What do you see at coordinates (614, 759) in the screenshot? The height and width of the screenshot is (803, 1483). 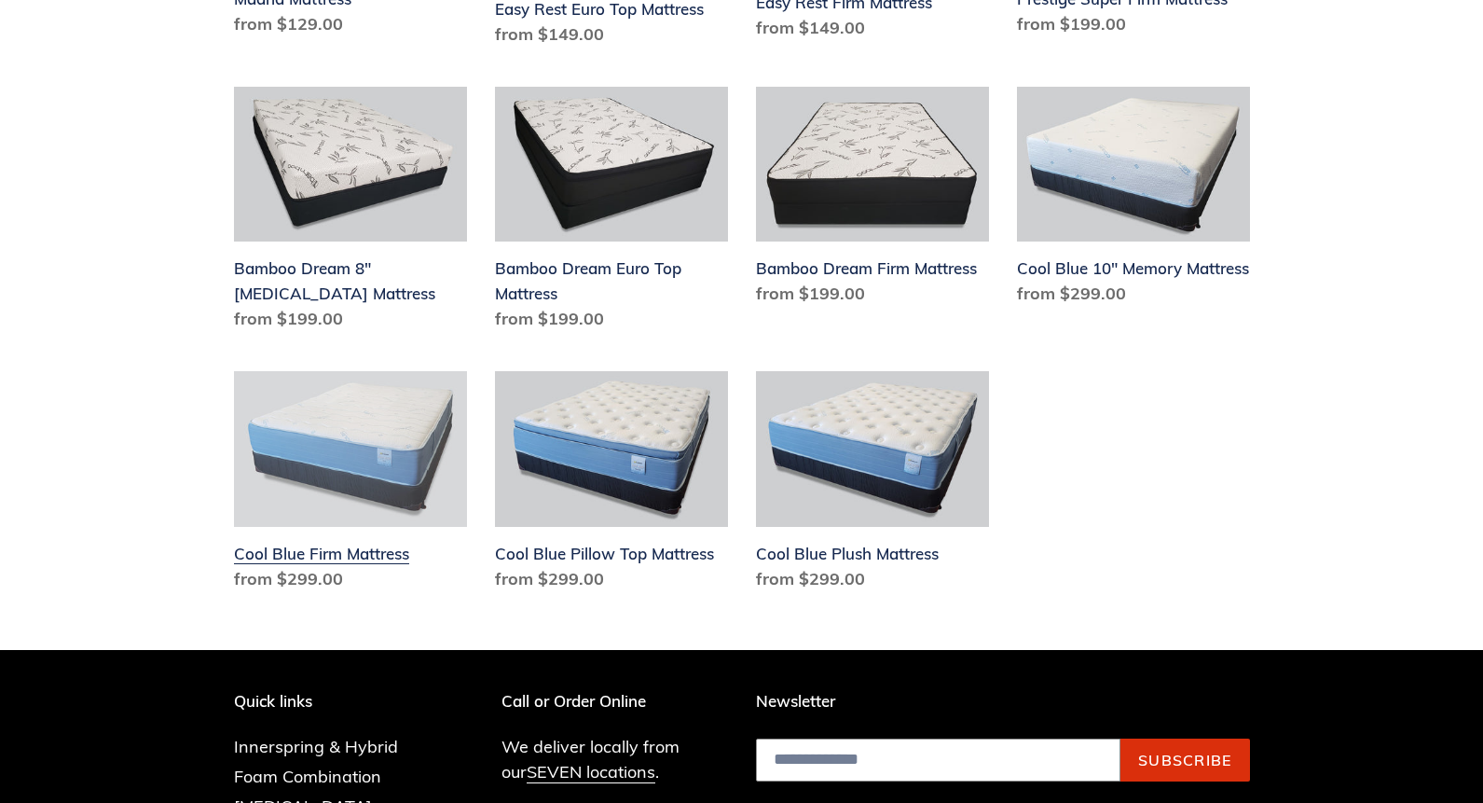 I see `p: We deliver locally from our .` at bounding box center [614, 759].